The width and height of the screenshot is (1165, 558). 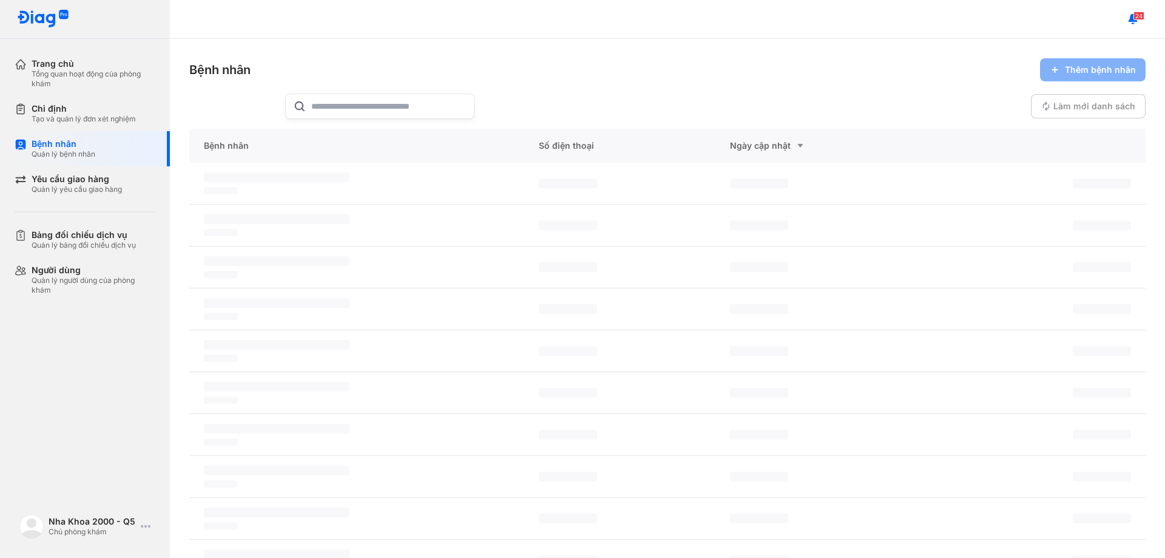 What do you see at coordinates (92, 532) in the screenshot?
I see `div: Chủ phòng khám` at bounding box center [92, 532].